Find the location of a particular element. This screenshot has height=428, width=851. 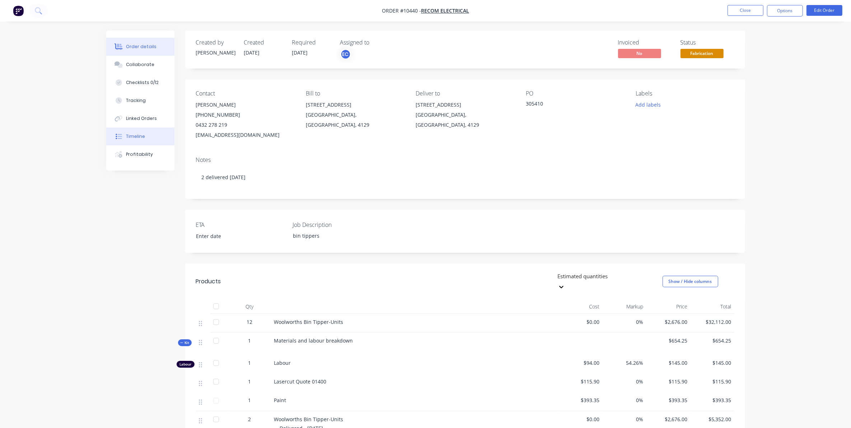

span: Materials and labour breakdown is located at coordinates (314, 340).